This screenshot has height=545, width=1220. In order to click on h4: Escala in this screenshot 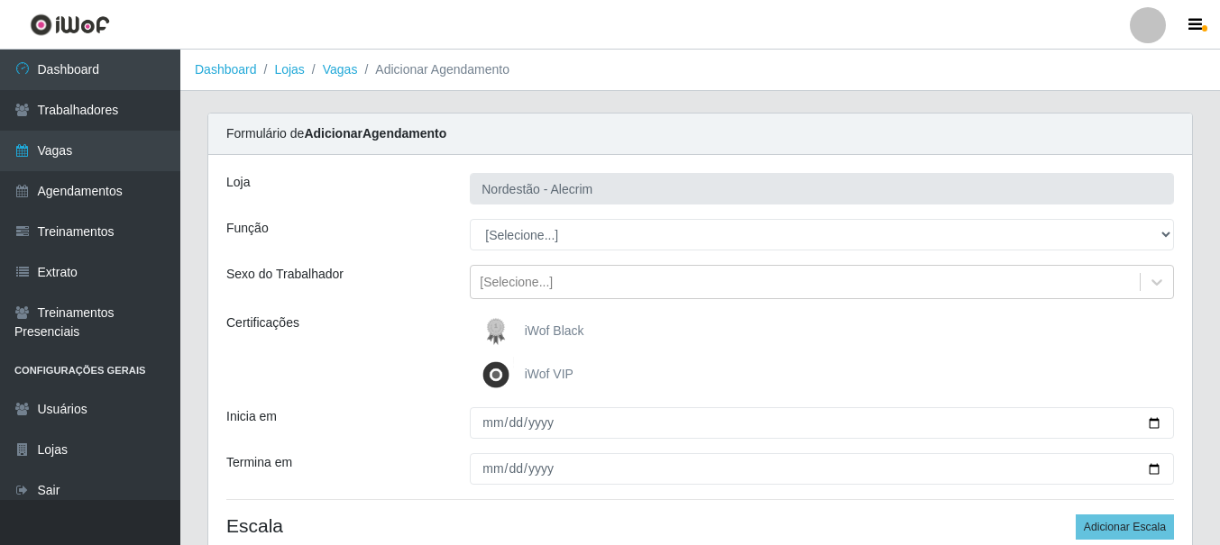, I will do `click(700, 526)`.